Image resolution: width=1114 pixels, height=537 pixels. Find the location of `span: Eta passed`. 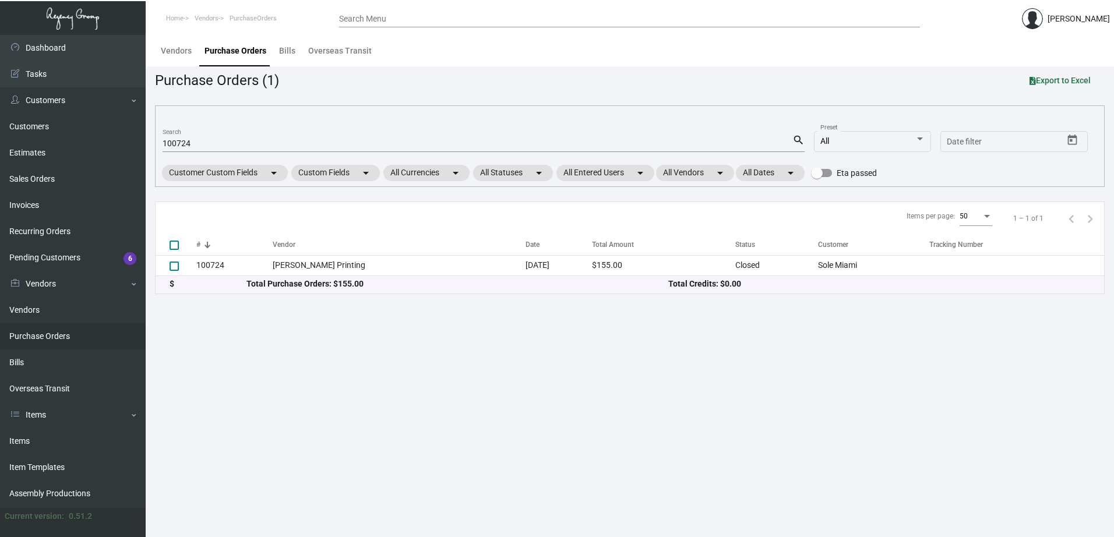

span: Eta passed is located at coordinates (856, 173).